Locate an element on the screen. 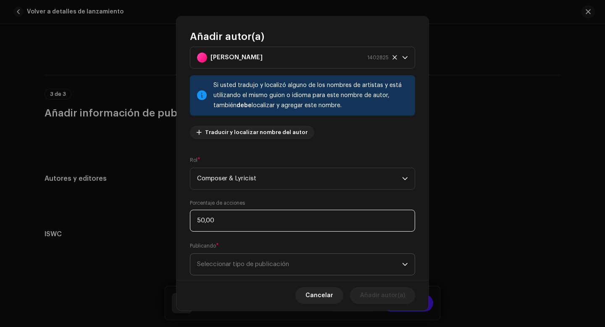 The height and width of the screenshot is (327, 605). strong: debe is located at coordinates (244, 105).